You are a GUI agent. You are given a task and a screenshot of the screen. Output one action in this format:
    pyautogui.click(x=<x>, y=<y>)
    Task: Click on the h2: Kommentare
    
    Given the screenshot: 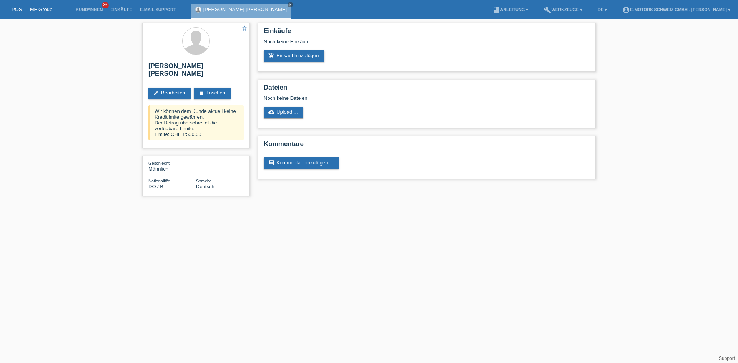 What is the action you would take?
    pyautogui.click(x=427, y=146)
    